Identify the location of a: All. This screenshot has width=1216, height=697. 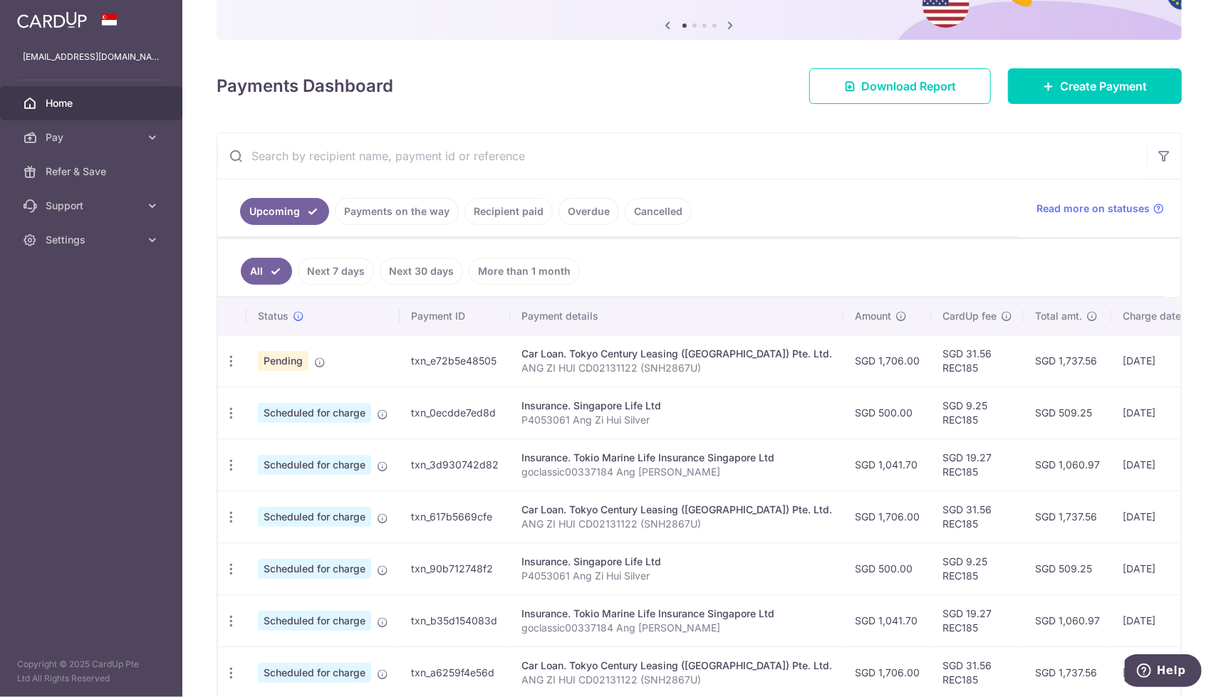
(266, 271).